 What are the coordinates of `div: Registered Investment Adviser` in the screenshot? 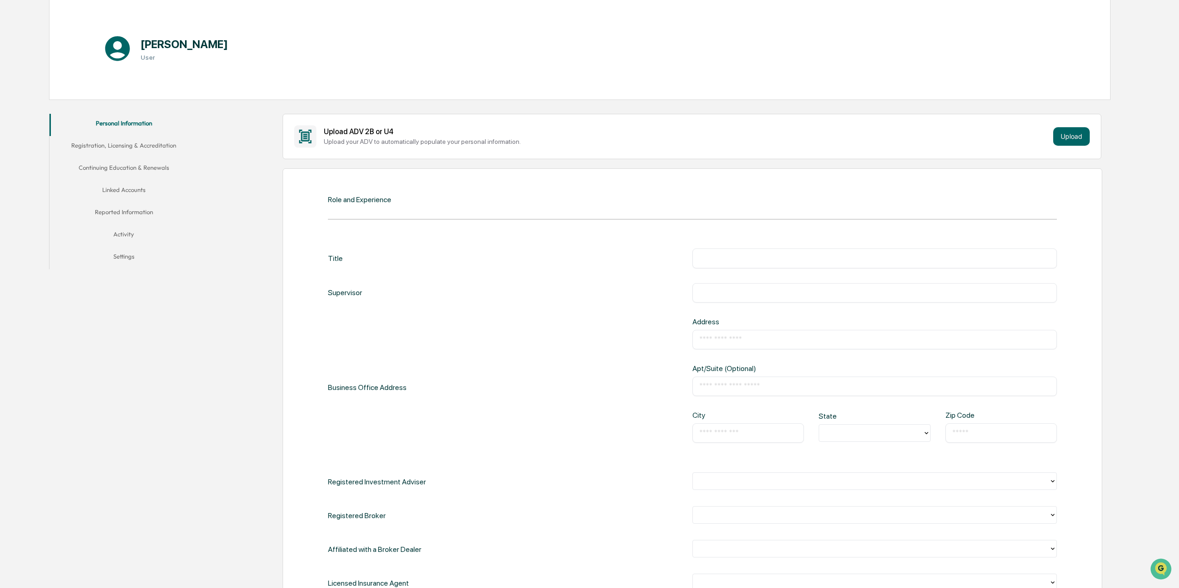 It's located at (377, 481).